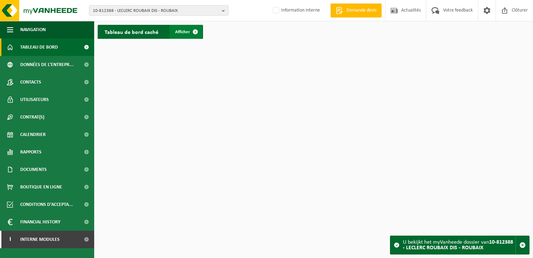 This screenshot has width=533, height=258. What do you see at coordinates (31, 82) in the screenshot?
I see `span: Contacts` at bounding box center [31, 82].